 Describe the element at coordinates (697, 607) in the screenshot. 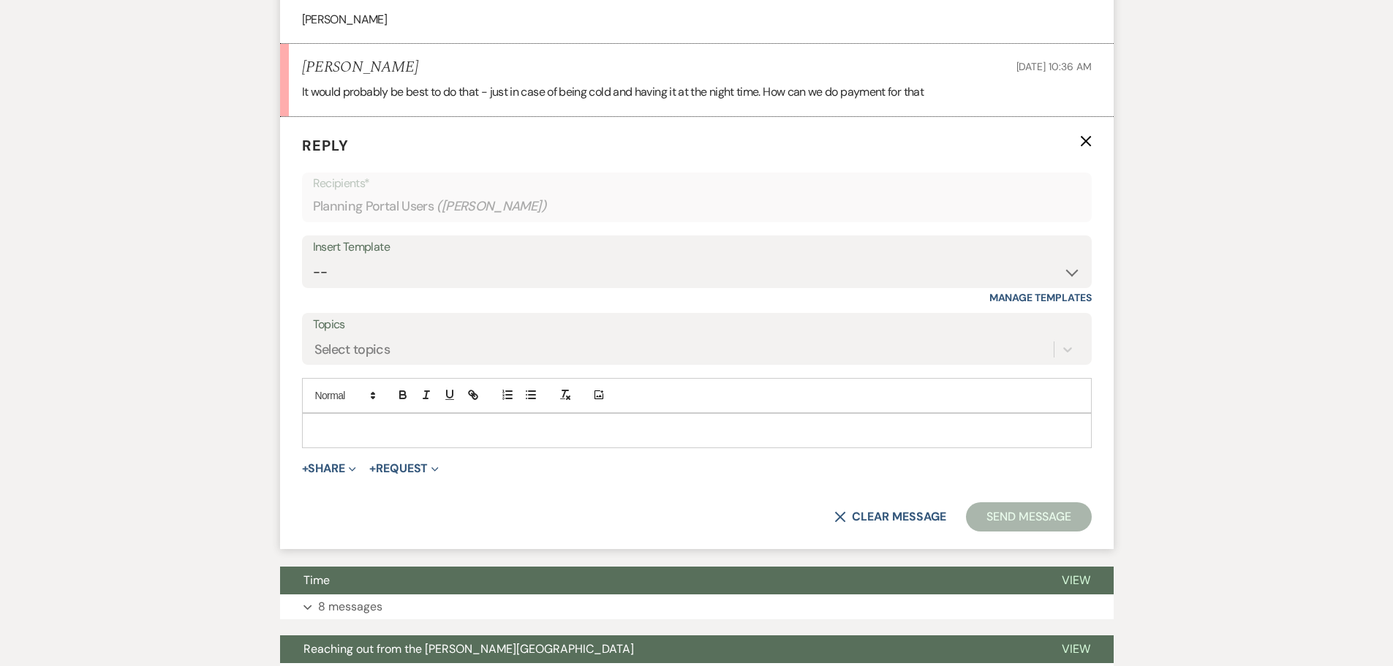

I see `button: 8 messages` at that location.